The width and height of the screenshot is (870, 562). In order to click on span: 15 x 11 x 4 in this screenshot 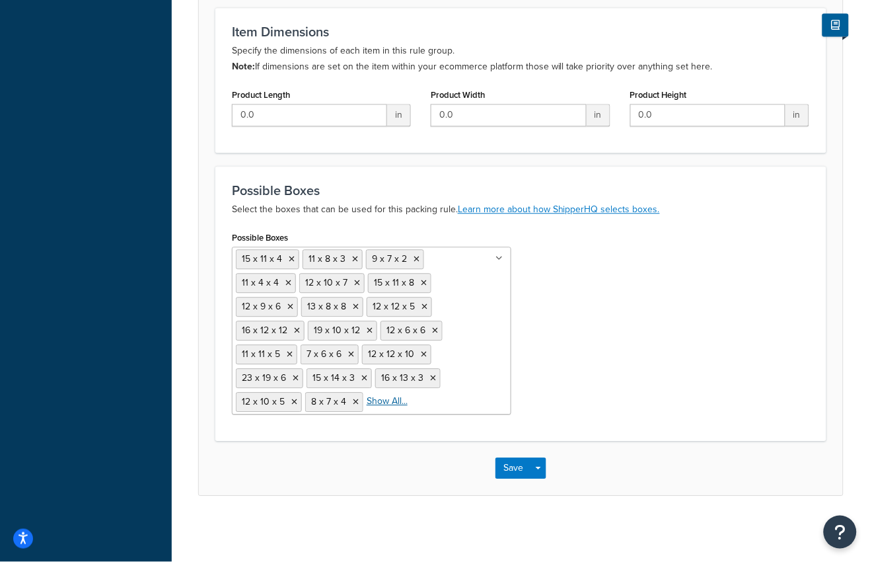, I will do `click(262, 258)`.